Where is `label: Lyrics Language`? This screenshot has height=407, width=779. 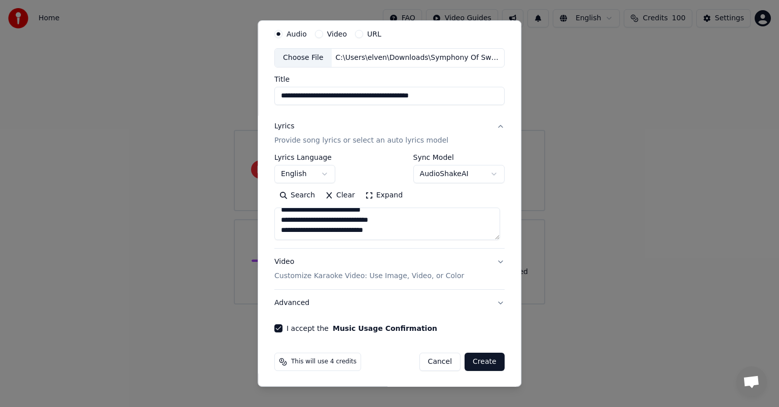 label: Lyrics Language is located at coordinates (305, 157).